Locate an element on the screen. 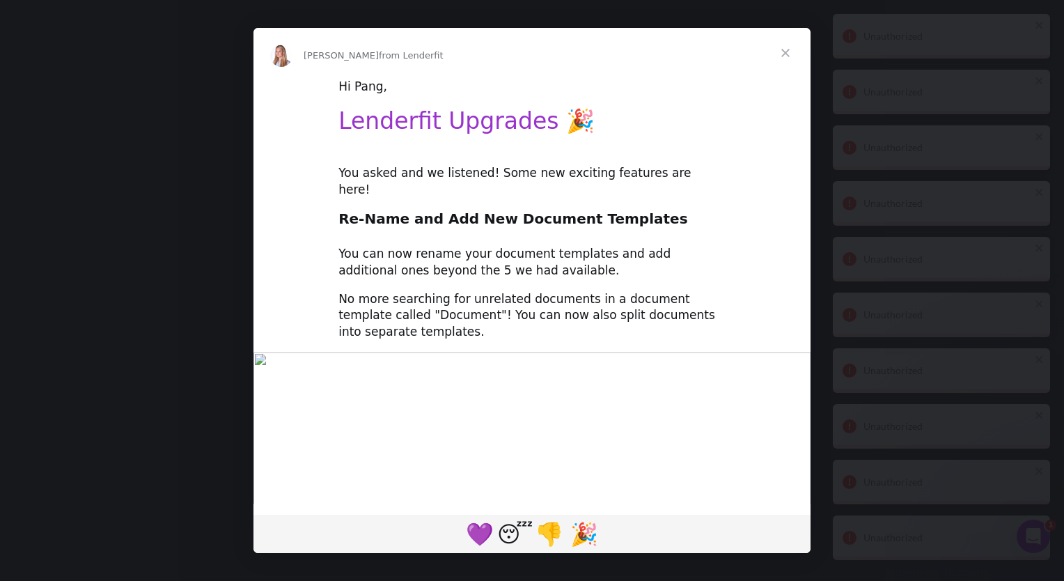 The image size is (1064, 581). span: sleeping reaction is located at coordinates (515, 533).